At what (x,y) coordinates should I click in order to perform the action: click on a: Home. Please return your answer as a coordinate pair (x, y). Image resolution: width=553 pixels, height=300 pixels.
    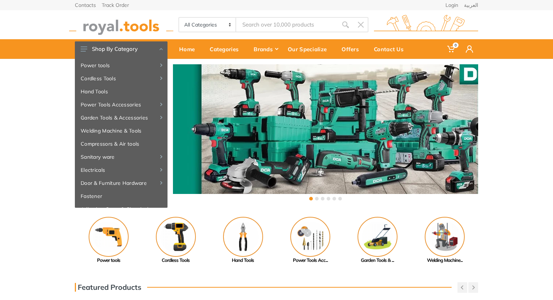
    Looking at the image, I should click on (189, 49).